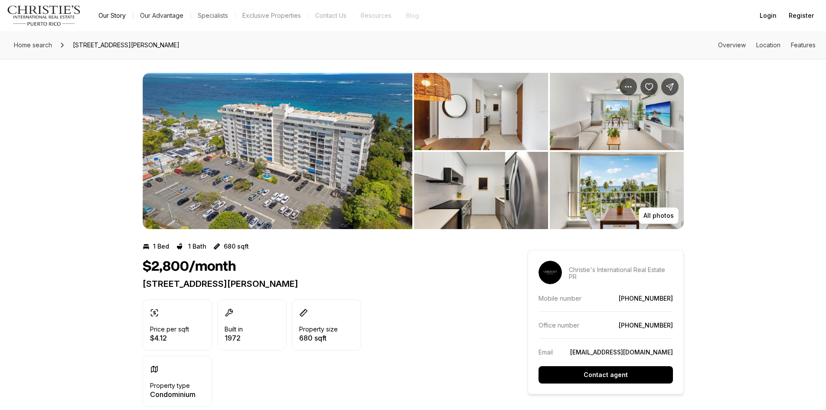 The height and width of the screenshot is (410, 826). I want to click on p: Condominium, so click(173, 394).